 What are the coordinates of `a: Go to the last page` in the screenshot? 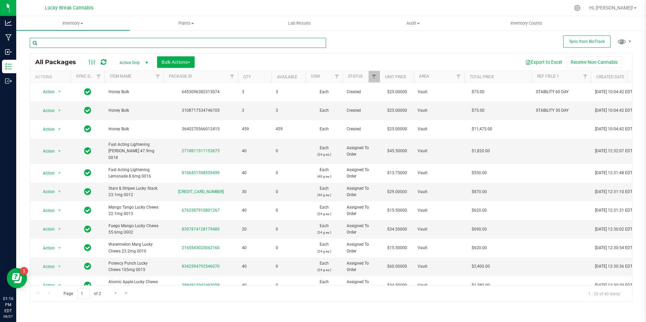 It's located at (126, 293).